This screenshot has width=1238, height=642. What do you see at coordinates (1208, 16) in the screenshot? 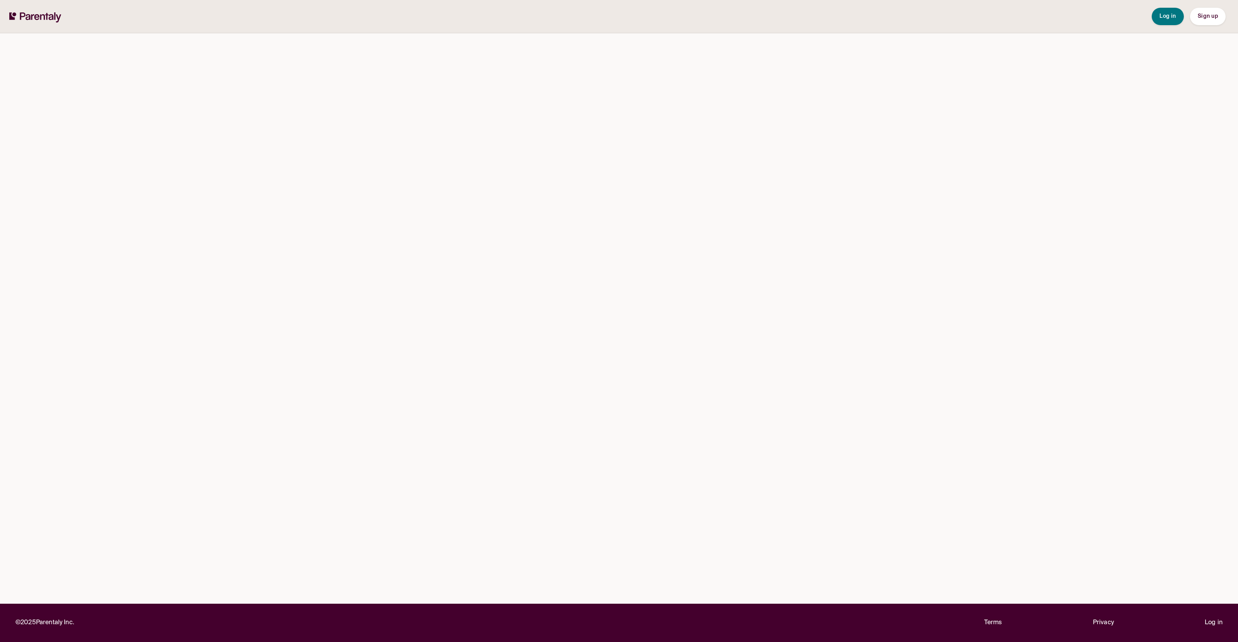
I see `button: Sign up` at bounding box center [1208, 16].